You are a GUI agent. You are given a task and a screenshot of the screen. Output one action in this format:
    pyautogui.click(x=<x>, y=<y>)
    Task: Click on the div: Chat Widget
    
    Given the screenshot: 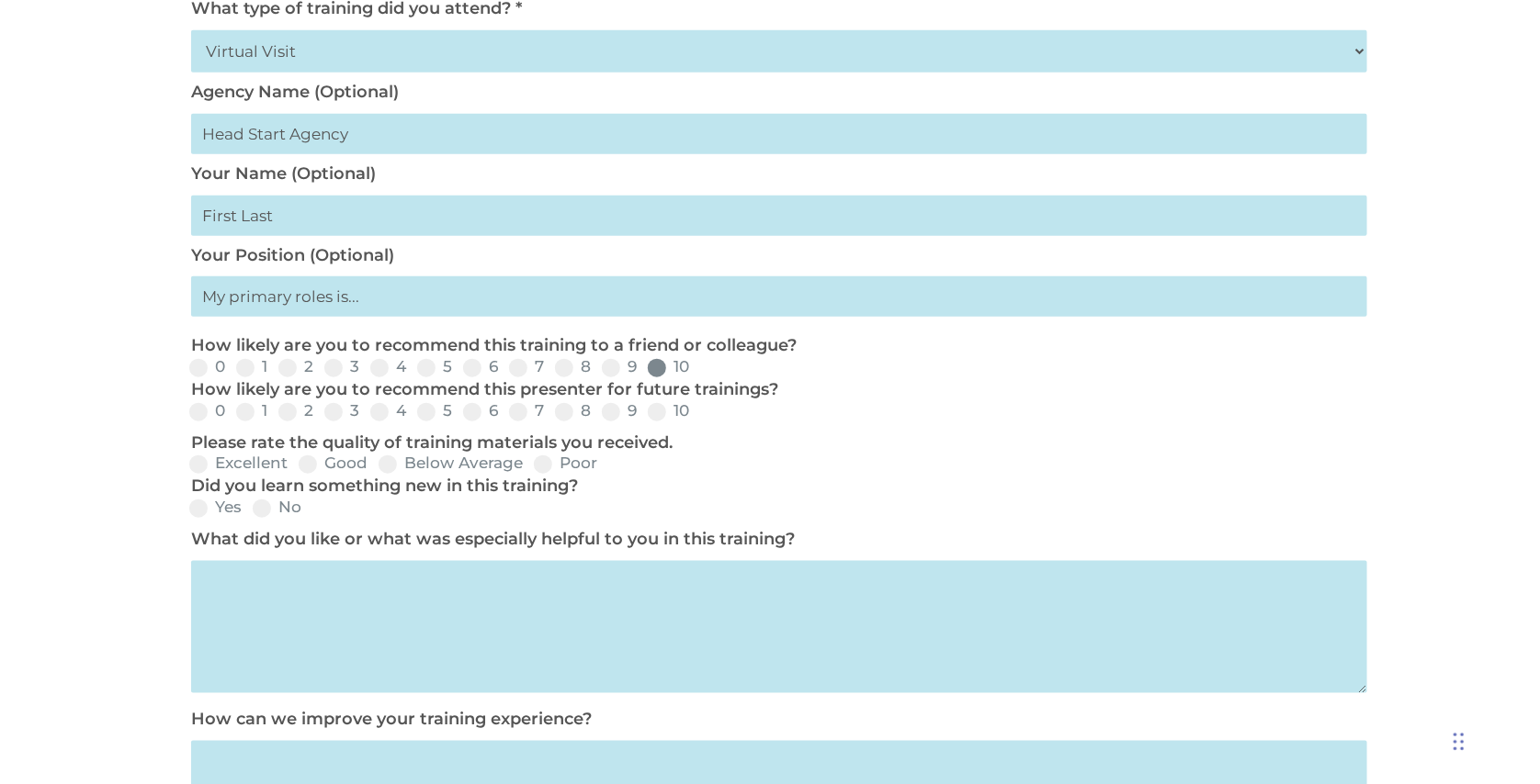 What is the action you would take?
    pyautogui.click(x=1390, y=685)
    